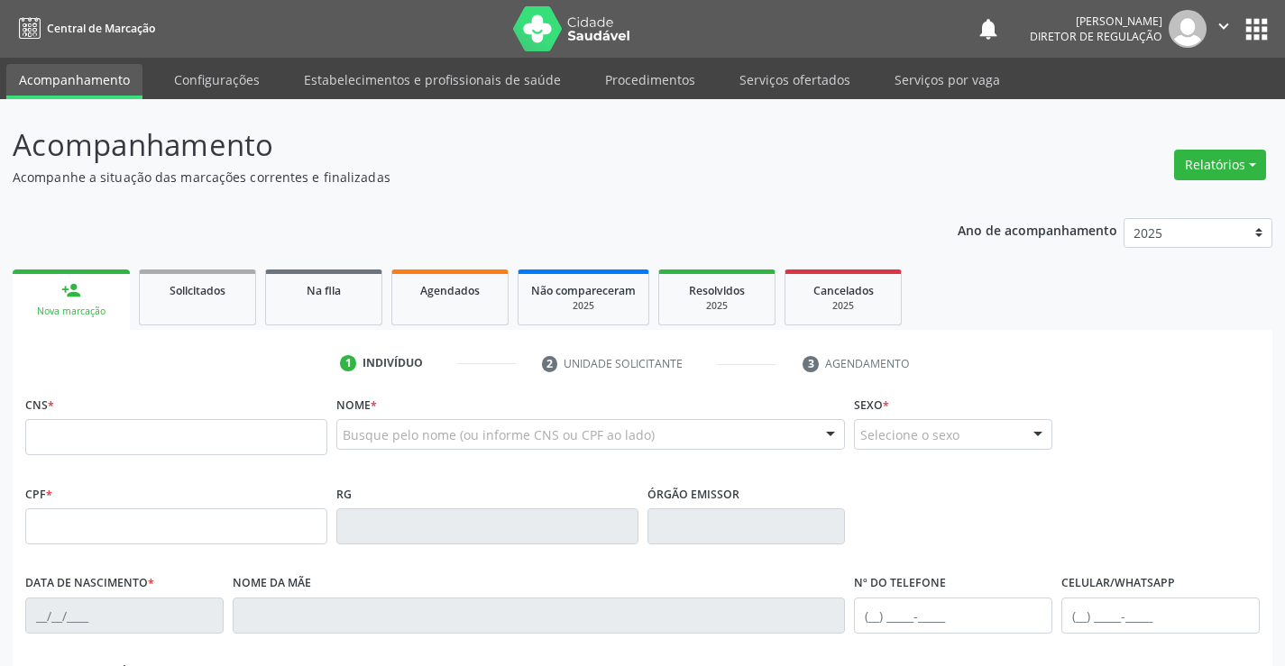  I want to click on span: Na fila, so click(324, 290).